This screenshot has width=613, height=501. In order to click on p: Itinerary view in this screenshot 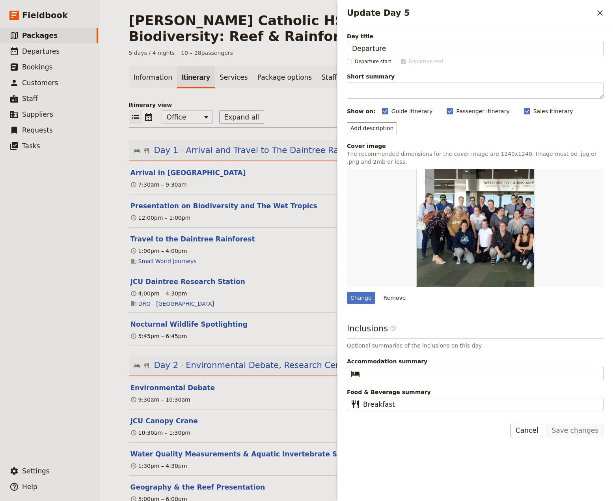, I will do `click(356, 105)`.